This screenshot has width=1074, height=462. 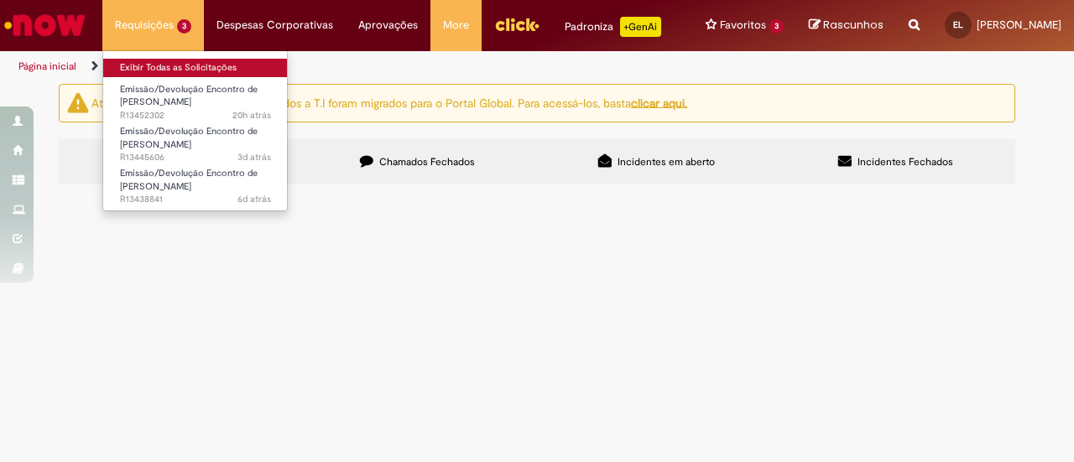 I want to click on span: Incidentes em aberto, so click(x=666, y=162).